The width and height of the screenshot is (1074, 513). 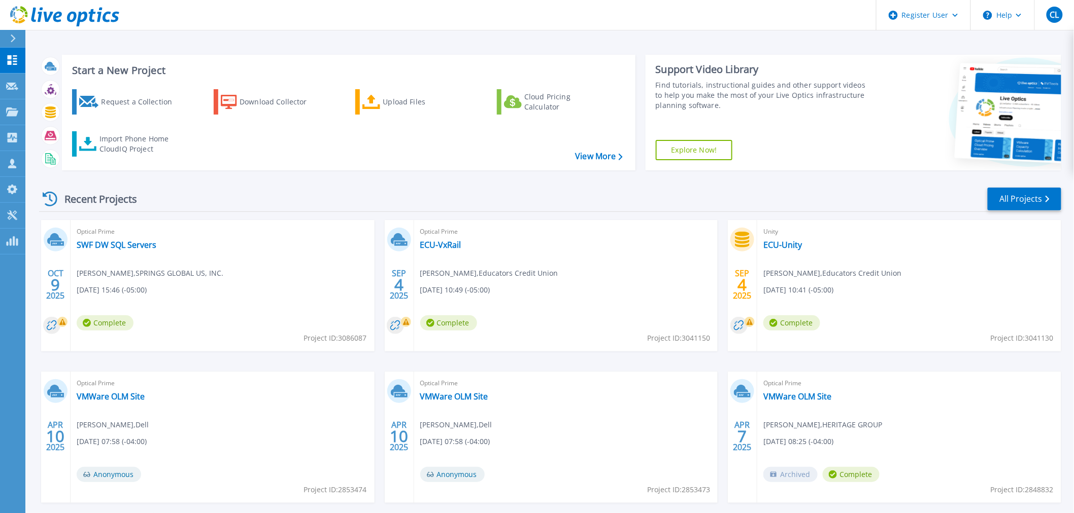 I want to click on a: View More, so click(x=598, y=156).